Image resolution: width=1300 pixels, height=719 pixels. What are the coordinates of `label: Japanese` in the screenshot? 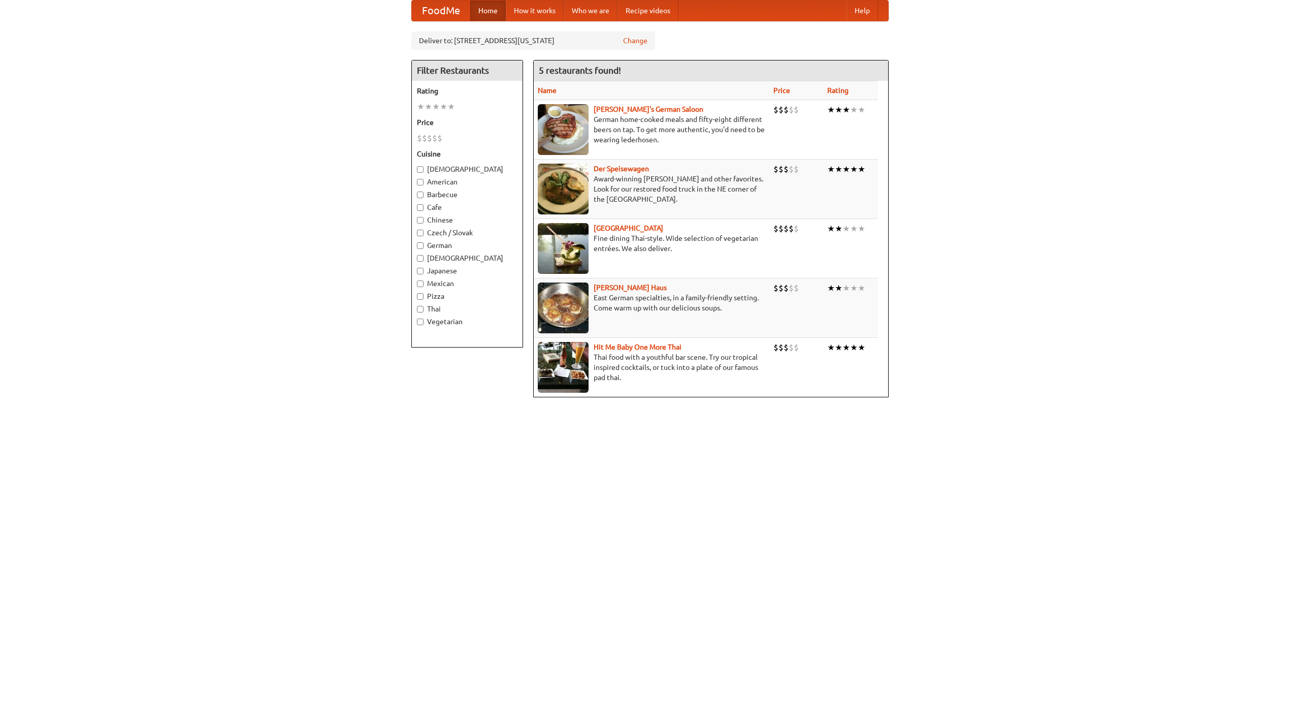 It's located at (467, 271).